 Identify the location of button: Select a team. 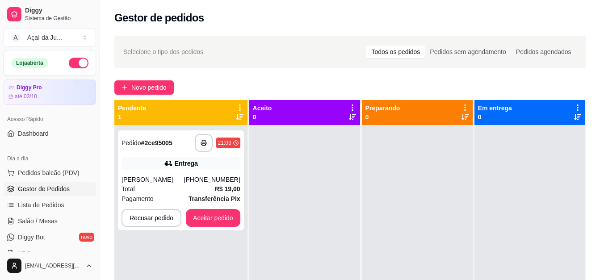
(50, 38).